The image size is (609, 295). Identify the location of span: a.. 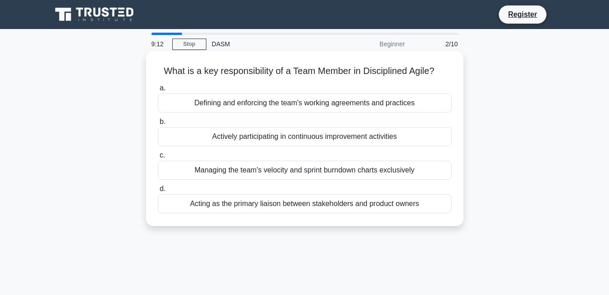
(162, 88).